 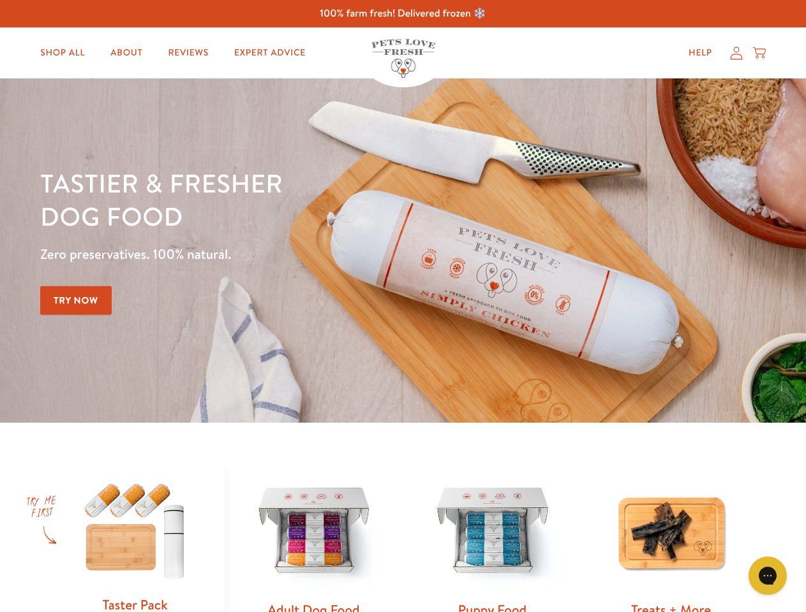 What do you see at coordinates (126, 53) in the screenshot?
I see `a: About` at bounding box center [126, 53].